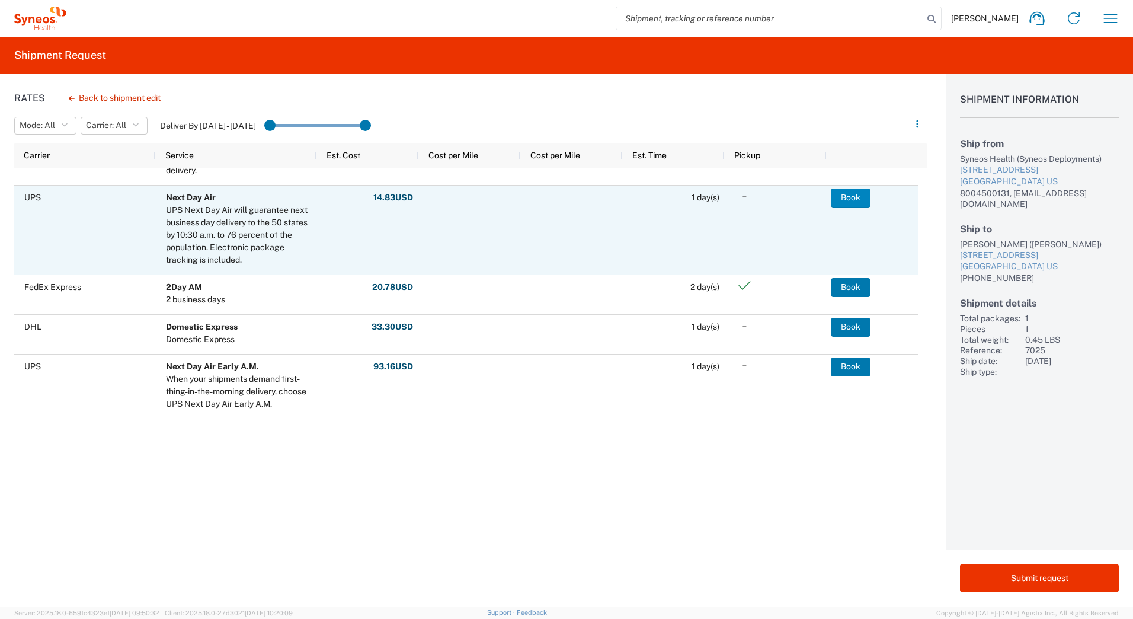  What do you see at coordinates (393, 367) in the screenshot?
I see `button: 93.16USD` at bounding box center [393, 367].